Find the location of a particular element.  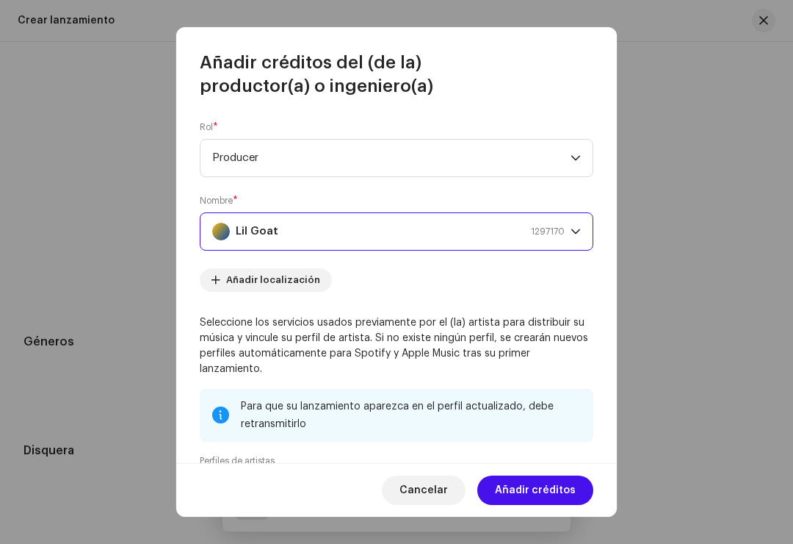

button: Añadir créditos is located at coordinates (536, 490).